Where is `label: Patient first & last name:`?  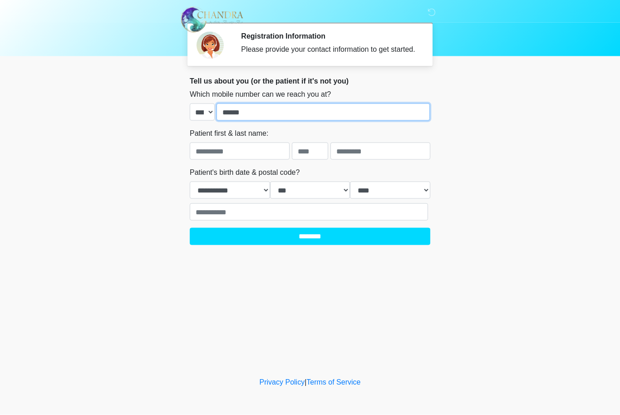
label: Patient first & last name: is located at coordinates (229, 133).